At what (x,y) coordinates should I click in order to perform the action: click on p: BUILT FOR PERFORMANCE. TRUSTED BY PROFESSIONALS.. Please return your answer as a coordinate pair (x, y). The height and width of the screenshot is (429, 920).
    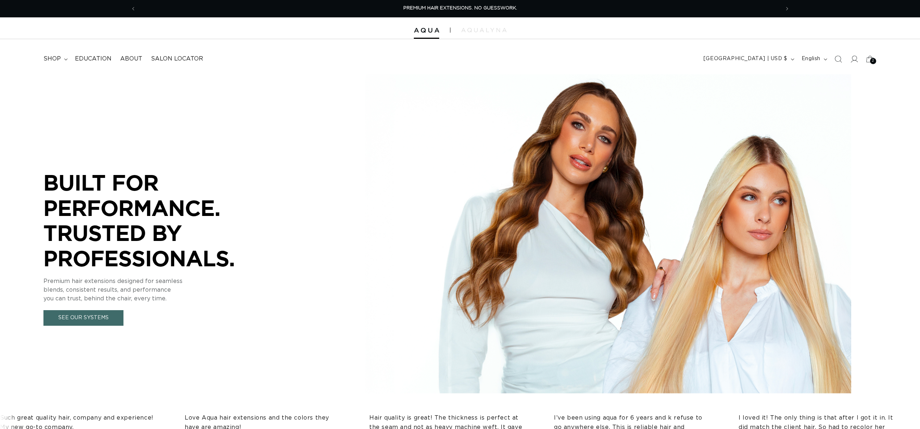
    Looking at the image, I should click on (152, 220).